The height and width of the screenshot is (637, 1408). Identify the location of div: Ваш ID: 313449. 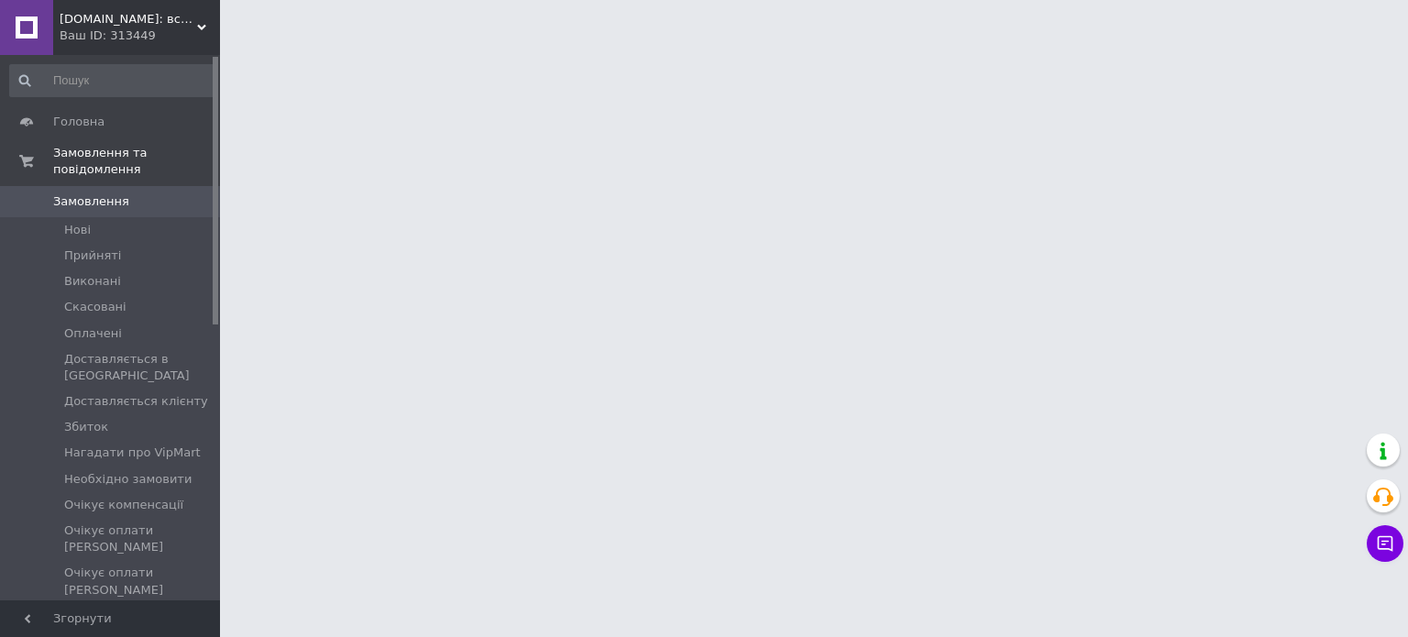
(139, 36).